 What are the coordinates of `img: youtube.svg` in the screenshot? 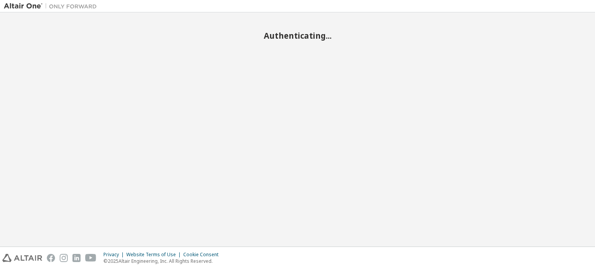 It's located at (91, 258).